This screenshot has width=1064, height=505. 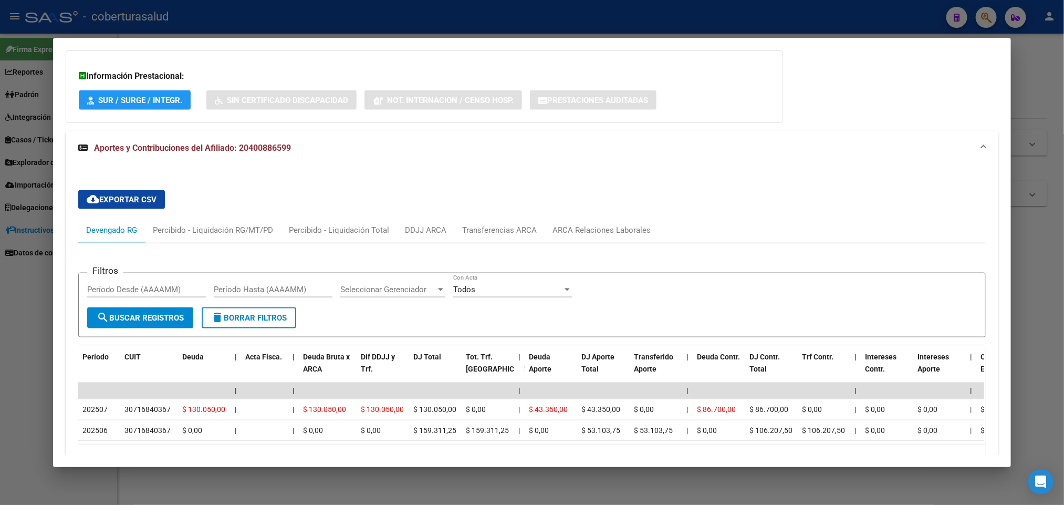 What do you see at coordinates (654, 362) in the screenshot?
I see `span: Transferido Aporte` at bounding box center [654, 362].